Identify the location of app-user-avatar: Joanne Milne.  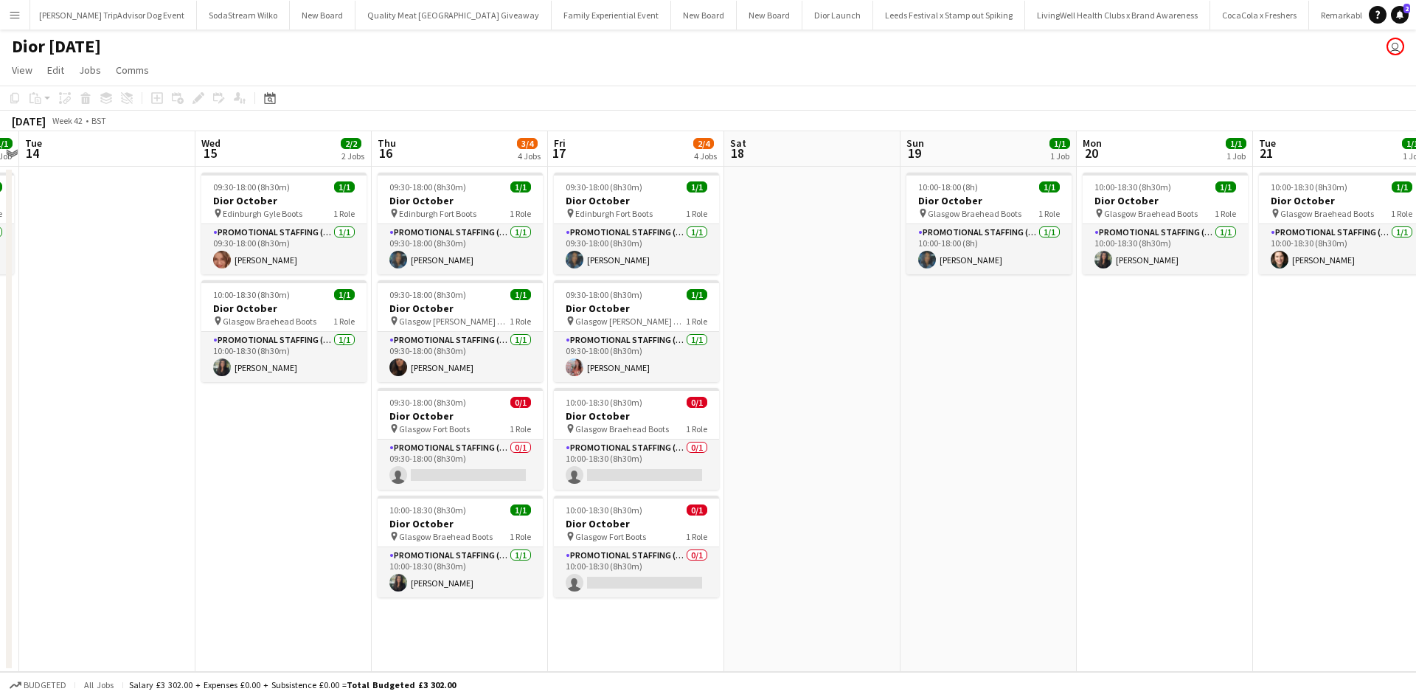
(1395, 46).